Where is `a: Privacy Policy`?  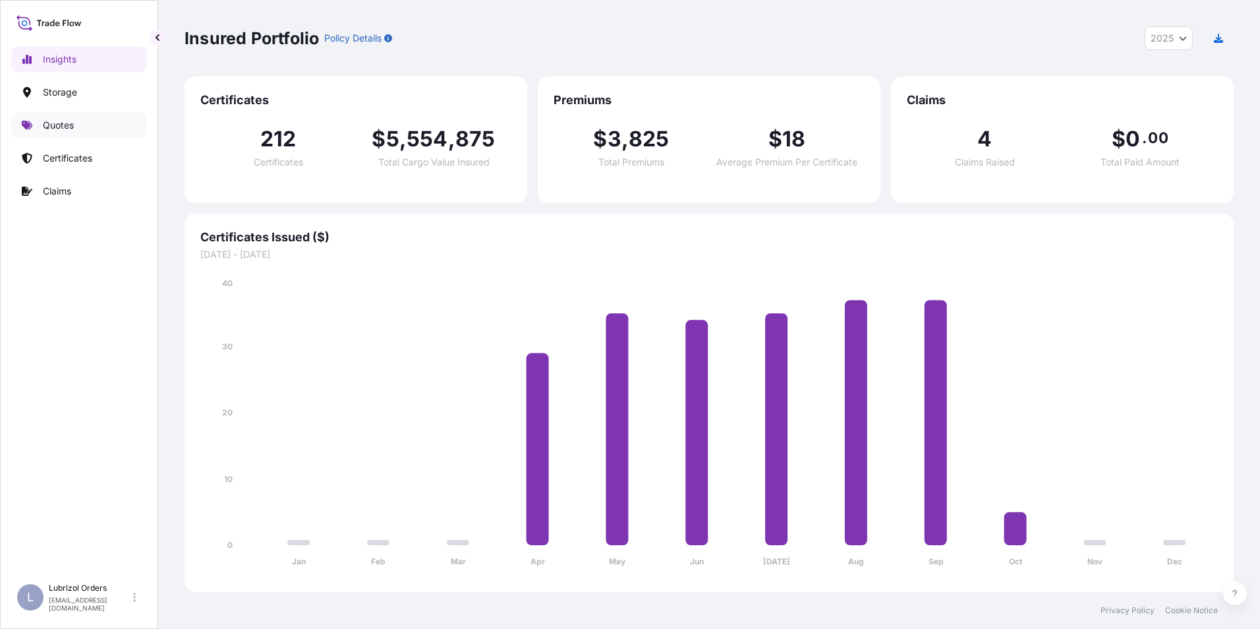
a: Privacy Policy is located at coordinates (1127, 610).